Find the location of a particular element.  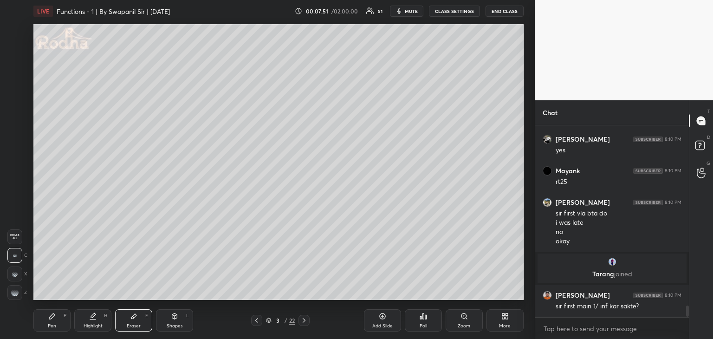

span: mute is located at coordinates (411, 11).